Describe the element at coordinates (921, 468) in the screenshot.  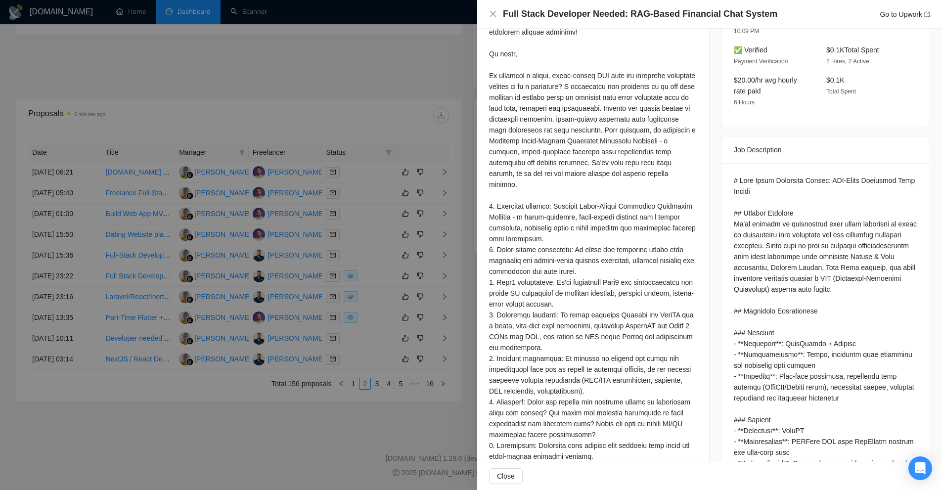
I see `div: Open Intercom Messenger` at that location.